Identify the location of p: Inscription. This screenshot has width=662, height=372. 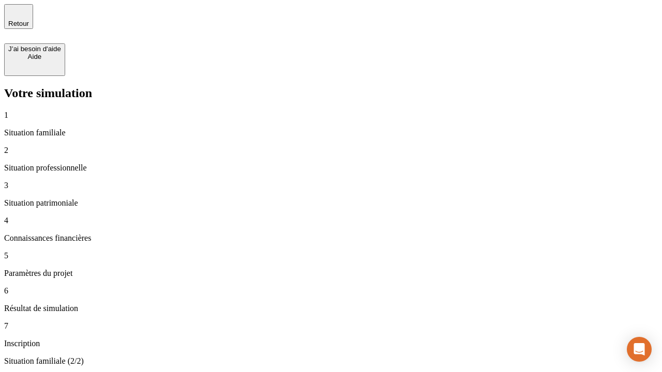
(331, 344).